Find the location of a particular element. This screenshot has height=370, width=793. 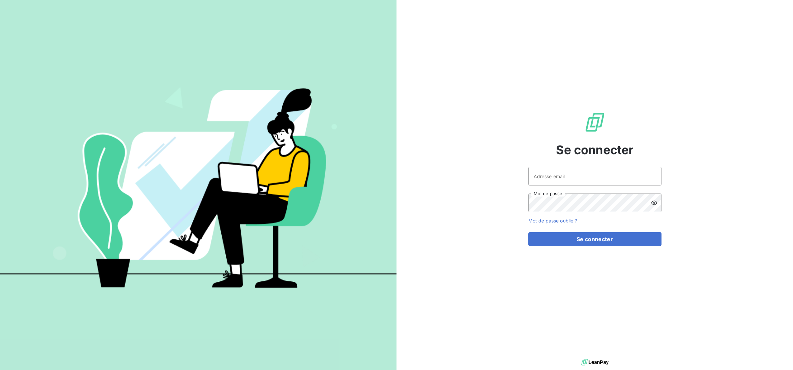

a: Mot de passe oublié ? is located at coordinates (553, 220).